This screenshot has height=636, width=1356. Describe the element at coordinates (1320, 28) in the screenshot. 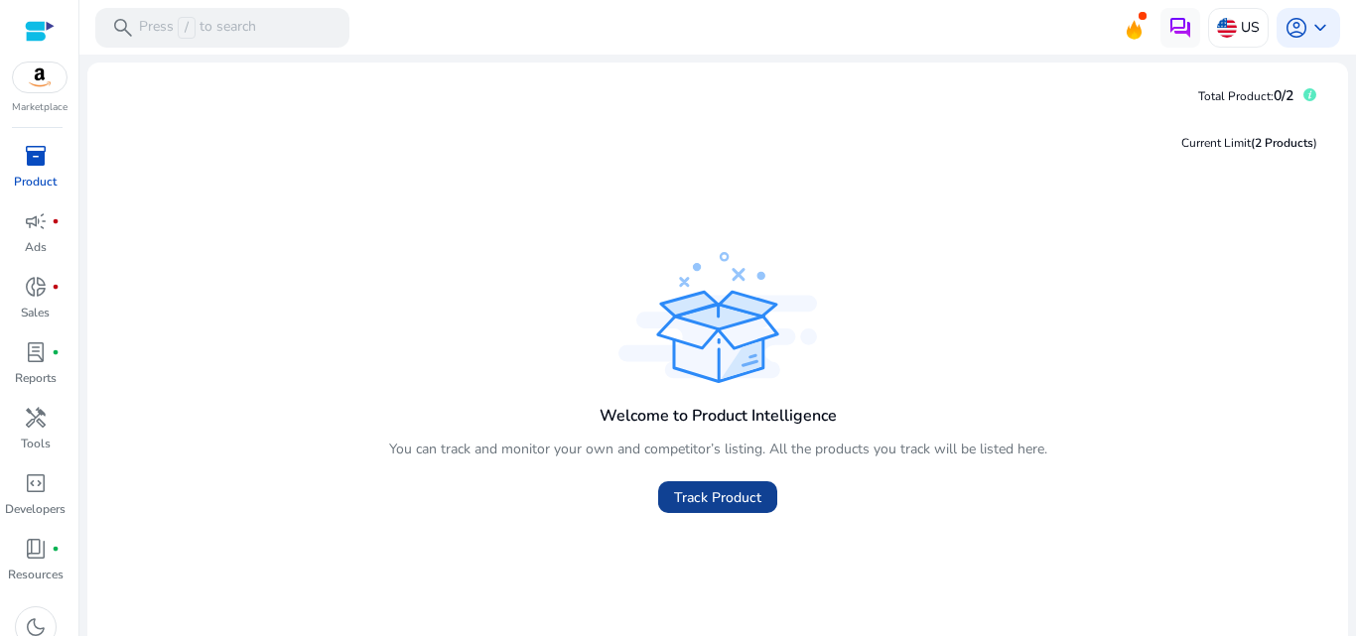

I see `span: keyboard_arrow_down` at that location.